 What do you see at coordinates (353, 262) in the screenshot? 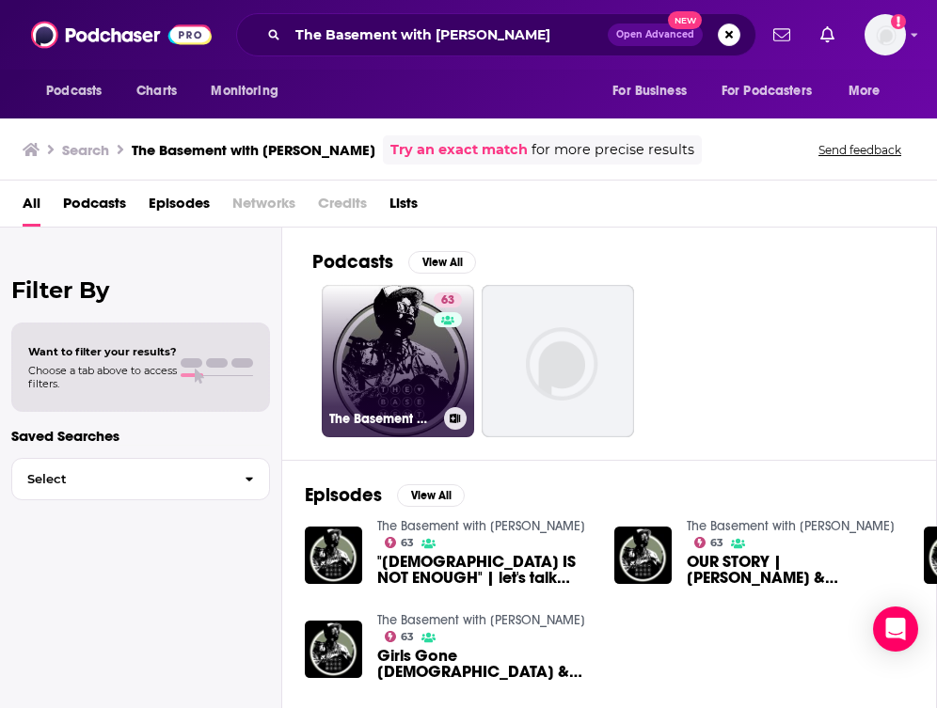
I see `h2: Podcasts` at bounding box center [353, 262].